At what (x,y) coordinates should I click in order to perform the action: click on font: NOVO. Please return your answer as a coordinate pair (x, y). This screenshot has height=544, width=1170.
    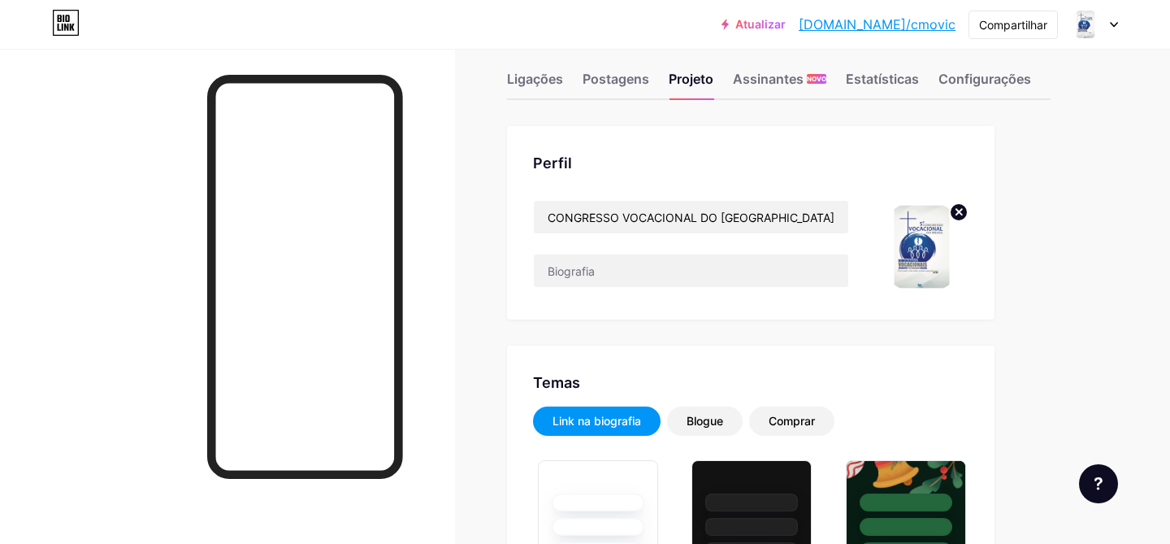
    Looking at the image, I should click on (817, 79).